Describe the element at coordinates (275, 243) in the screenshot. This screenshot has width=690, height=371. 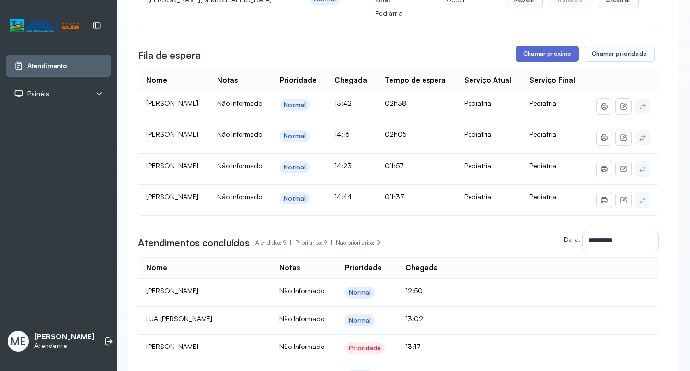
I see `p: Atendidos: 9` at that location.